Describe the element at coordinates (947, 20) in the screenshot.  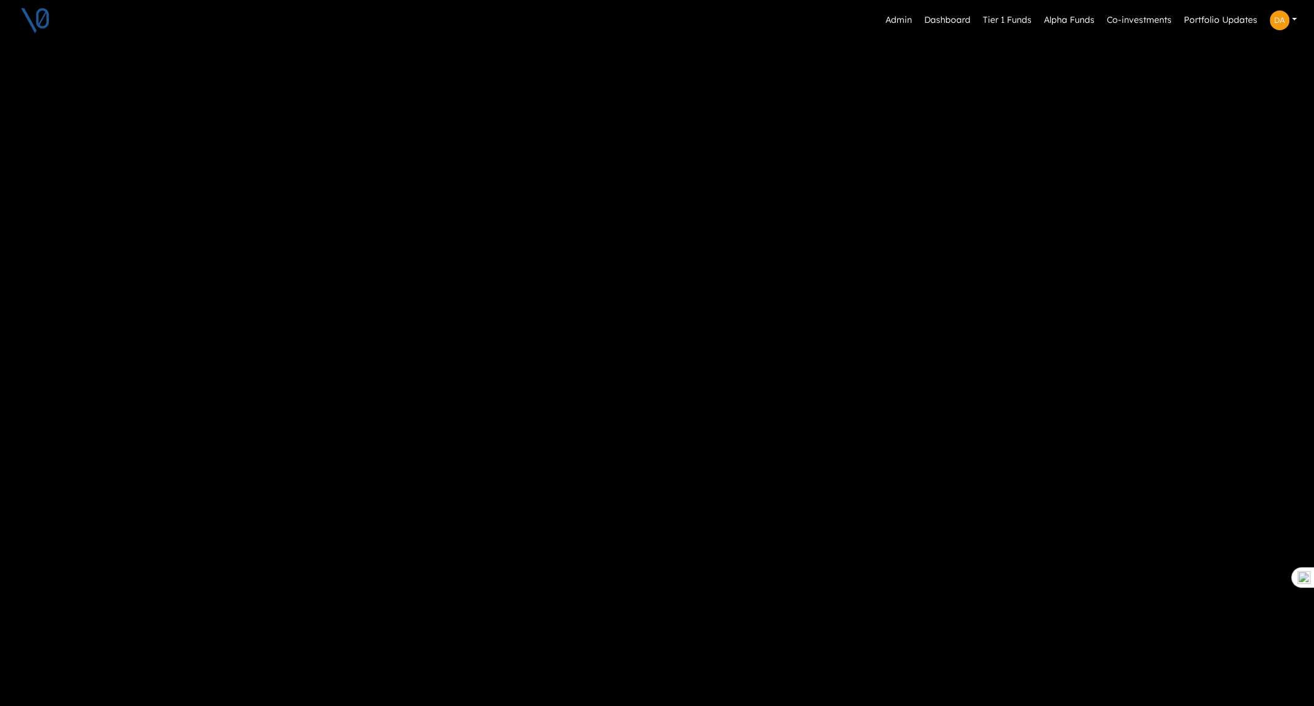
I see `a: Dashboard` at that location.